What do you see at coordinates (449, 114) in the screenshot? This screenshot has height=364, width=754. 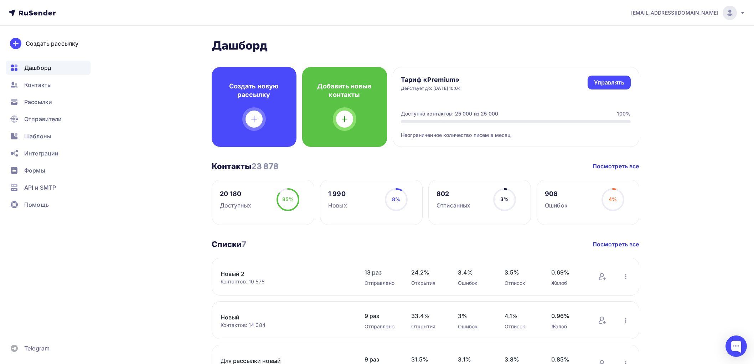 I see `div: Доступно контактов: 25 000 из 25 000` at bounding box center [449, 114].